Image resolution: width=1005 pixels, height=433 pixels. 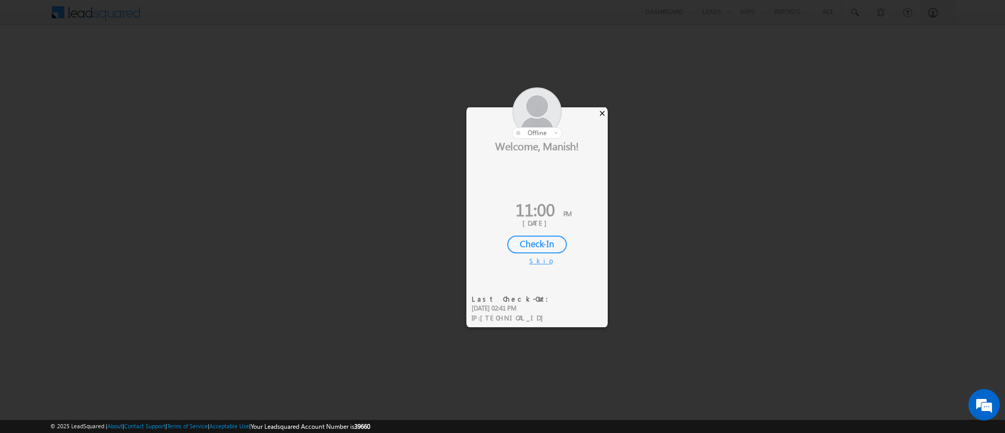 What do you see at coordinates (568, 213) in the screenshot?
I see `span: PM` at bounding box center [568, 213].